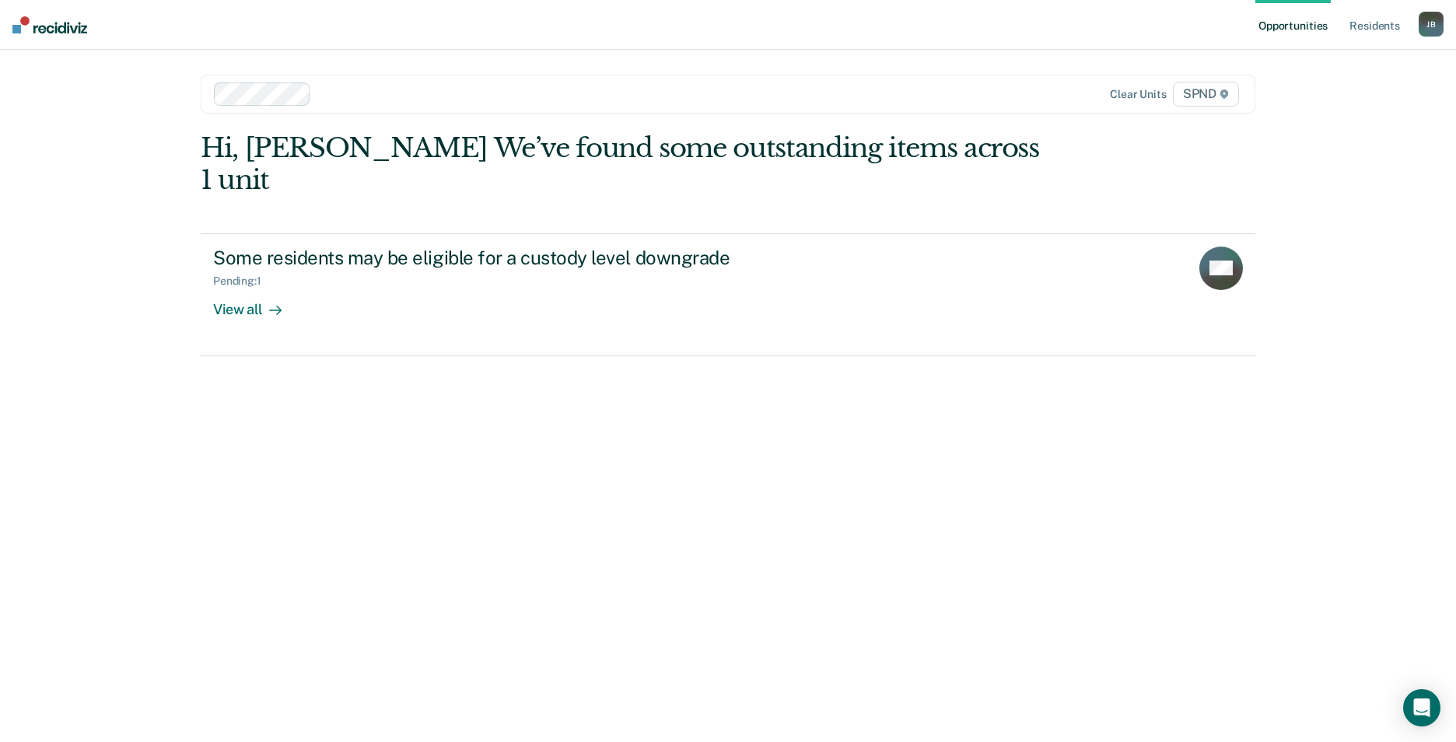  Describe the element at coordinates (486, 257) in the screenshot. I see `div: Some residents may be eligible for a custody level downgrade` at that location.